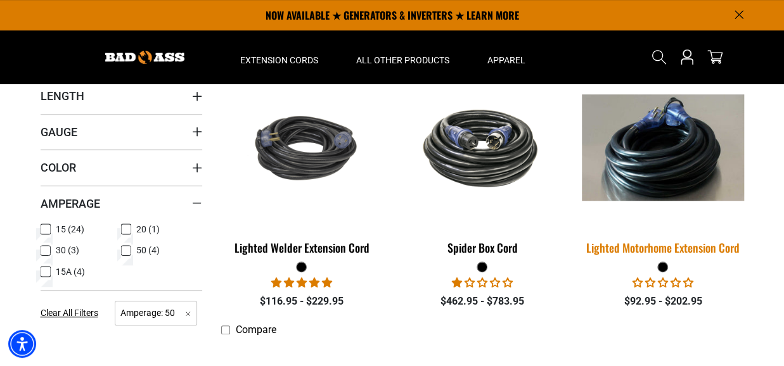 The width and height of the screenshot is (784, 366). I want to click on div: $116.95 - $229.95, so click(302, 302).